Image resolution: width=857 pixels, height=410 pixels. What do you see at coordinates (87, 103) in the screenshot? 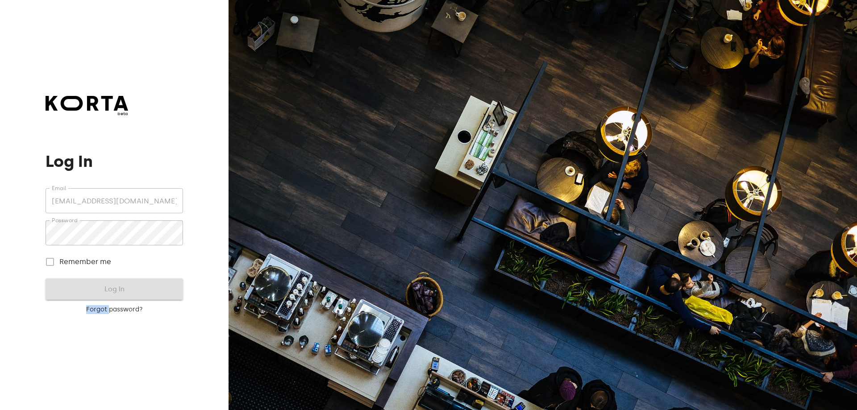
I see `img: Korta` at bounding box center [87, 103].